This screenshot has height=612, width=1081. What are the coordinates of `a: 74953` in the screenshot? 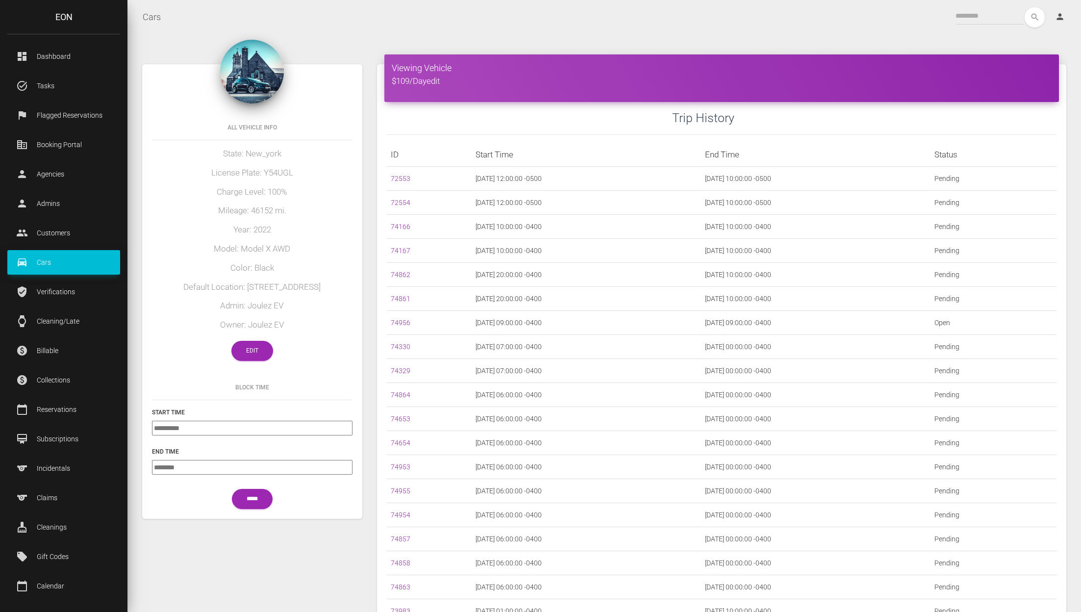 It's located at (400, 467).